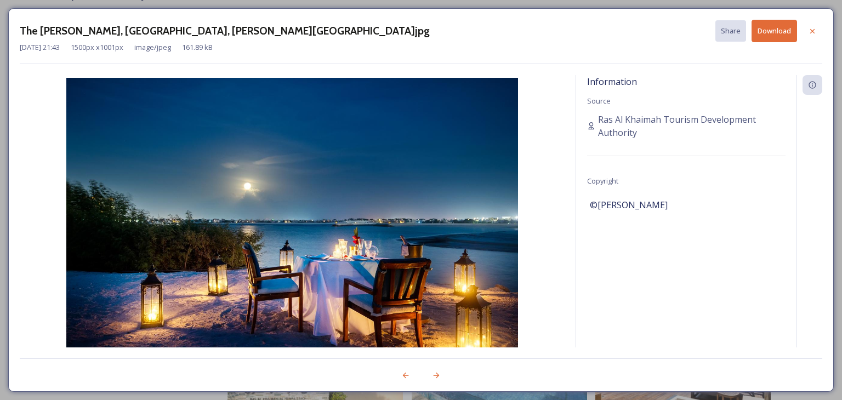 This screenshot has height=400, width=842. I want to click on span: Source, so click(599, 101).